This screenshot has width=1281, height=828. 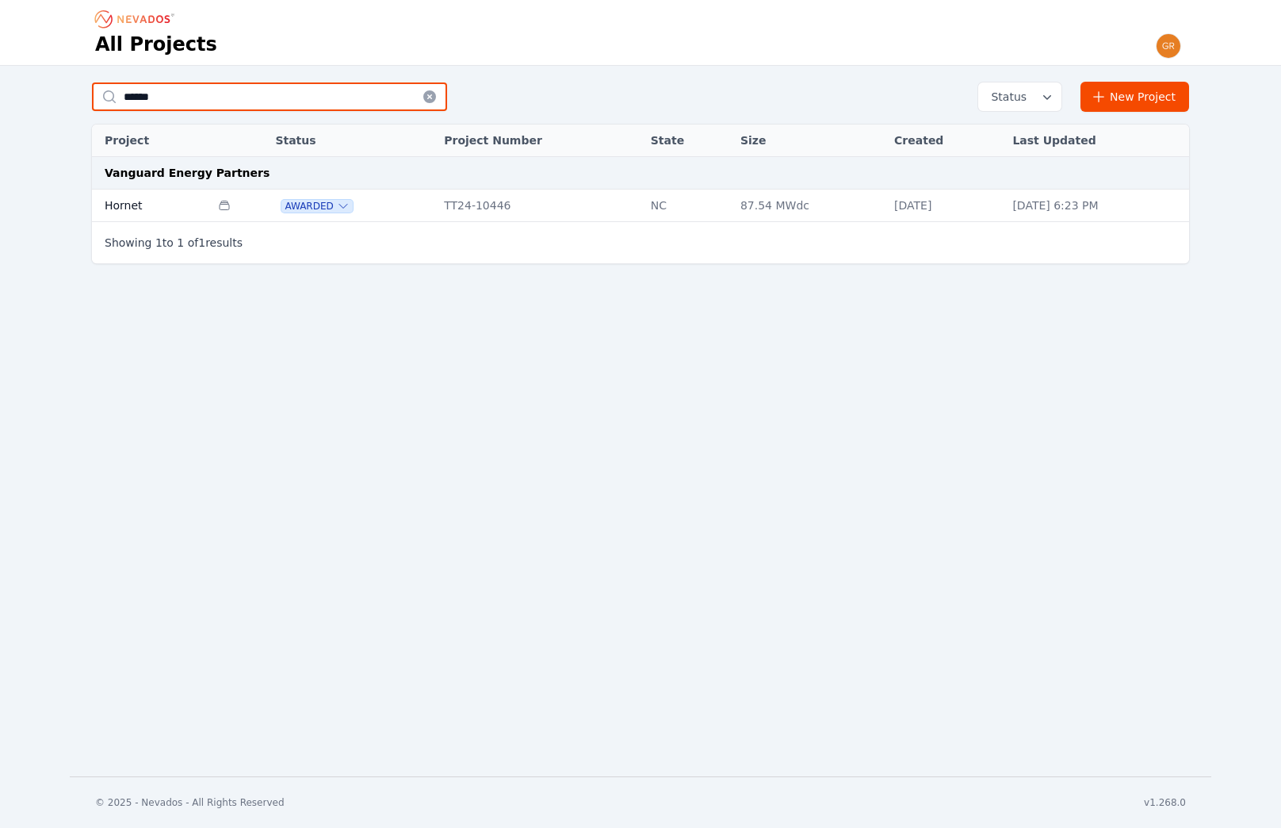 What do you see at coordinates (945, 140) in the screenshot?
I see `th: Created` at bounding box center [945, 140].